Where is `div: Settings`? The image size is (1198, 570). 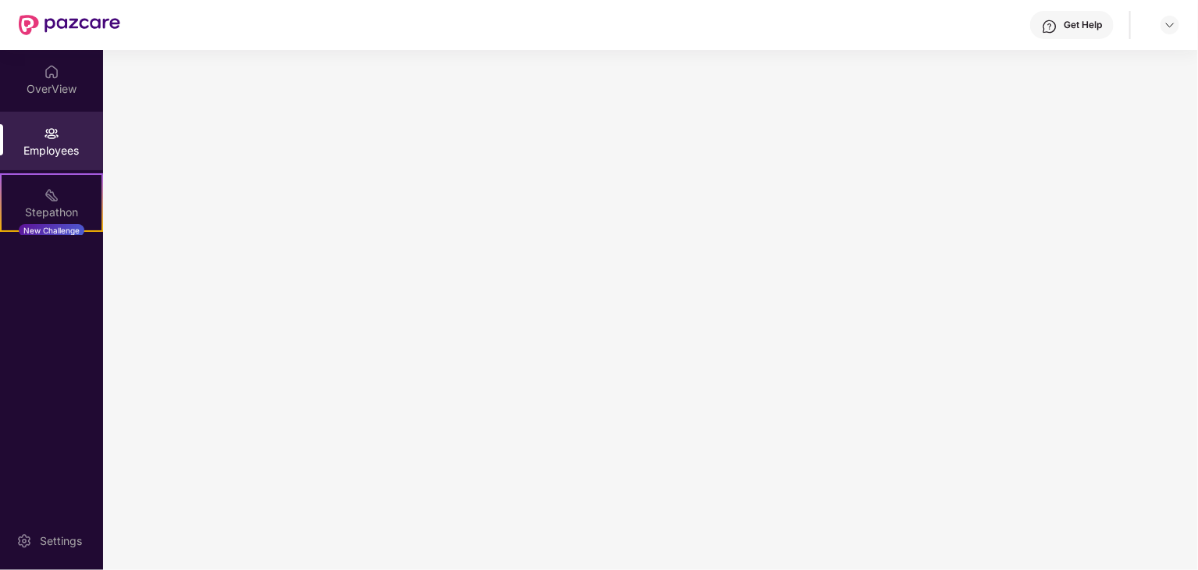
div: Settings is located at coordinates (61, 541).